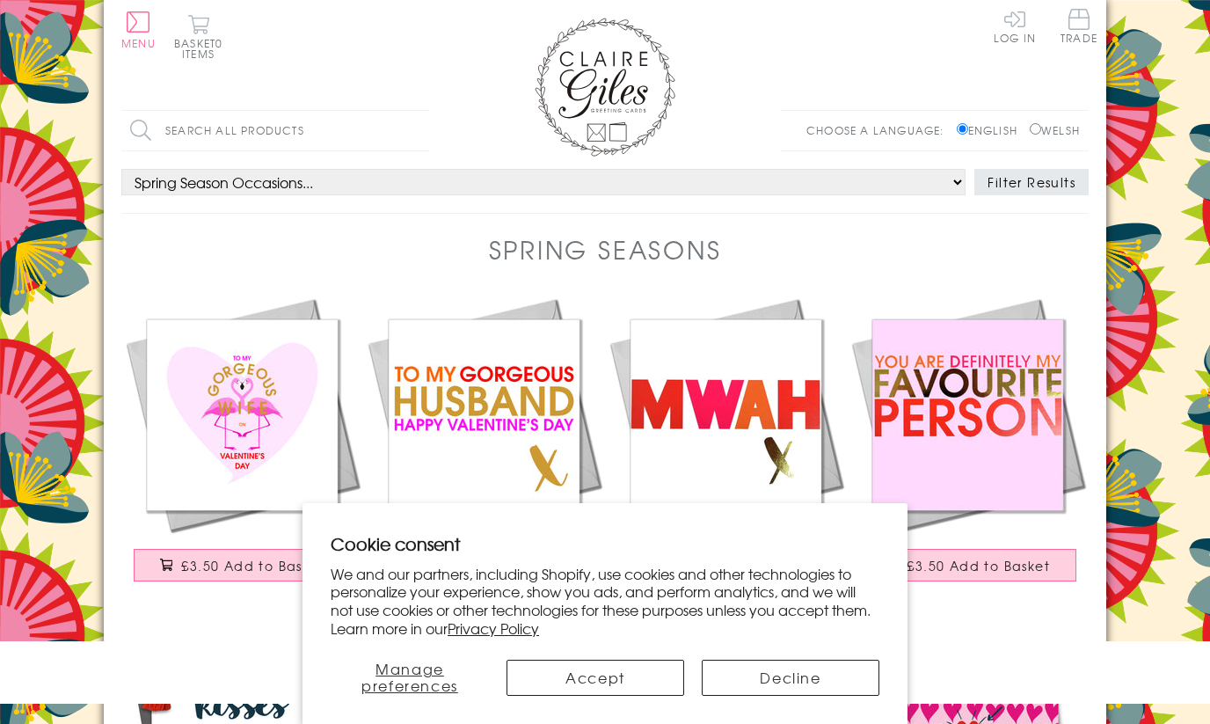  I want to click on p: We and our partners, including Shopify, use cookies and other technologies to personalize your ex..., so click(605, 601).